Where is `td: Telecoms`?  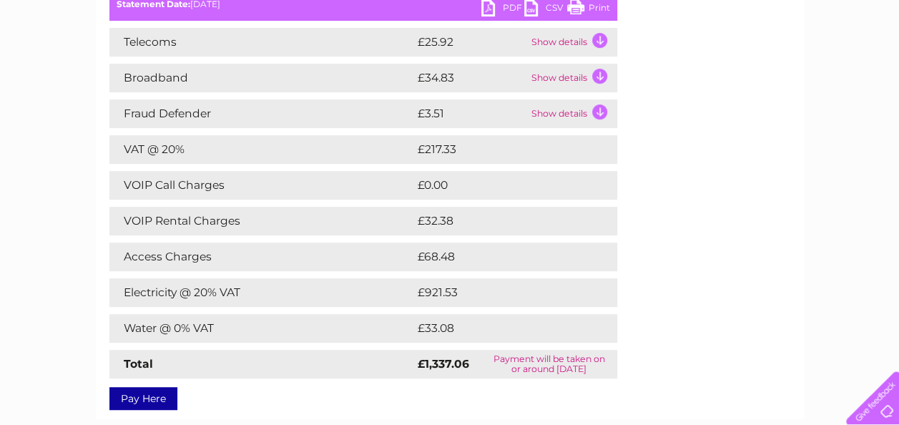 td: Telecoms is located at coordinates (262, 42).